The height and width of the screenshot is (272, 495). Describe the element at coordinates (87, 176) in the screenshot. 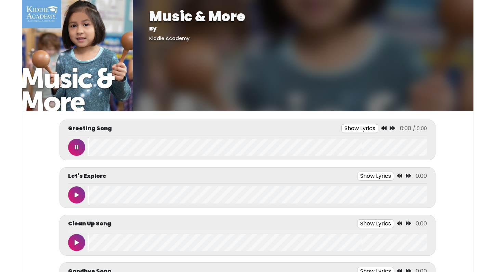

I see `p: Let's Explore` at that location.